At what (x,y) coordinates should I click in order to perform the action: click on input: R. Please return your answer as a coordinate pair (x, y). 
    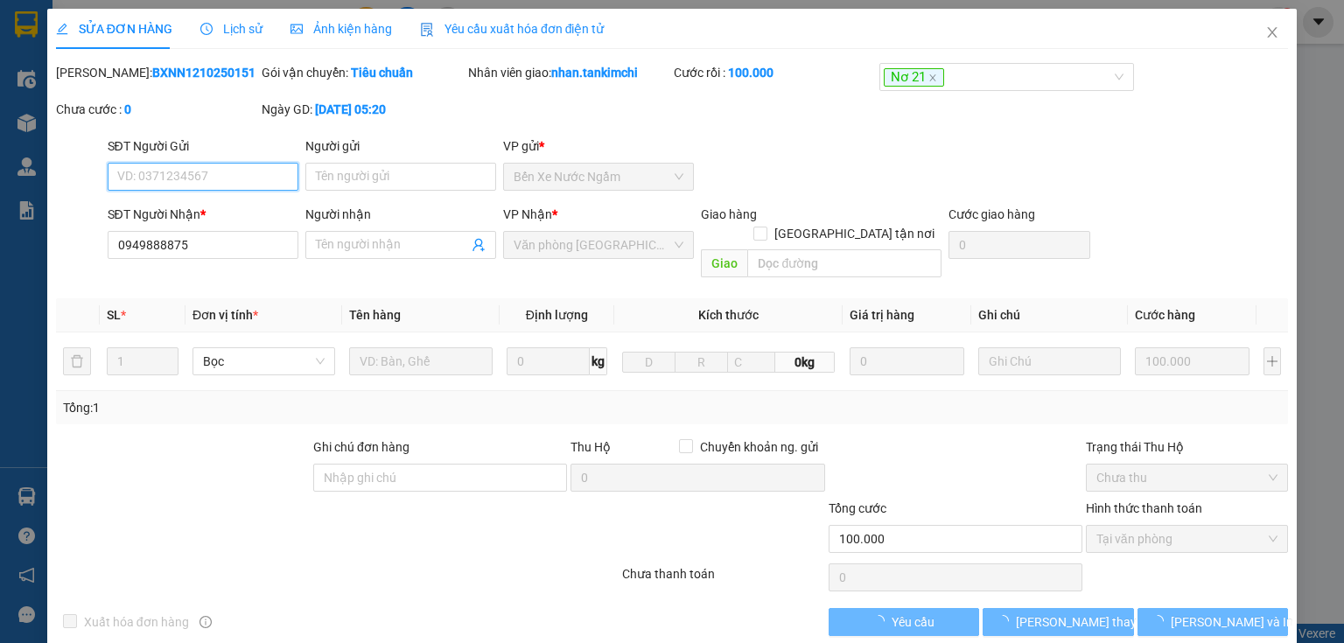
    Looking at the image, I should click on (701, 362).